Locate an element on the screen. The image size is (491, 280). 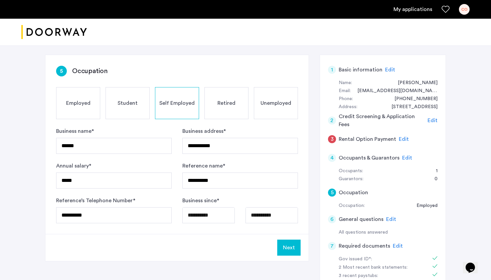
span: Retired is located at coordinates (226, 103).